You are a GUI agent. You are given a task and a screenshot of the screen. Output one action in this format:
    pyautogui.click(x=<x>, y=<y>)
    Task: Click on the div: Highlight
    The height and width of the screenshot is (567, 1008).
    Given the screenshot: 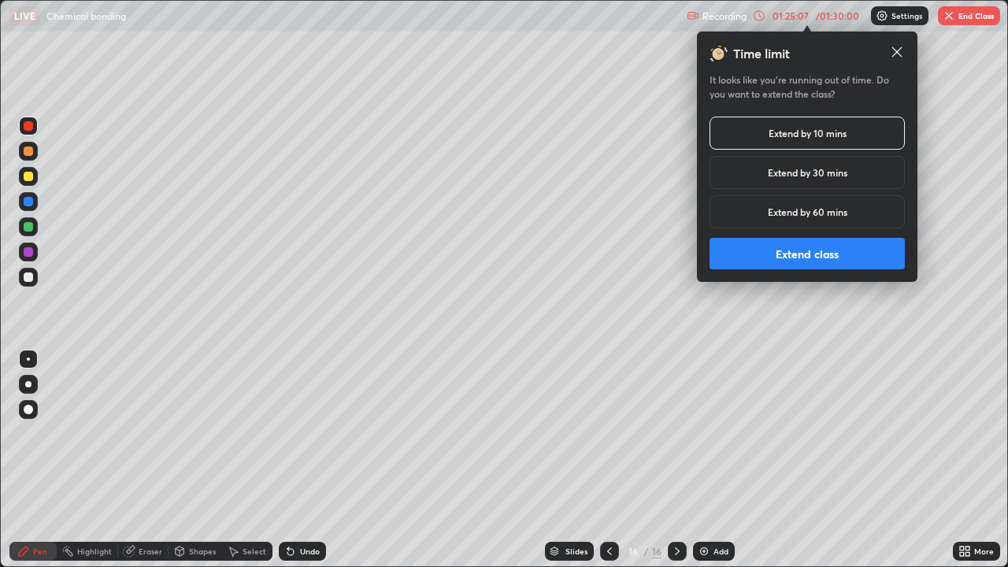 What is the action you would take?
    pyautogui.click(x=95, y=551)
    